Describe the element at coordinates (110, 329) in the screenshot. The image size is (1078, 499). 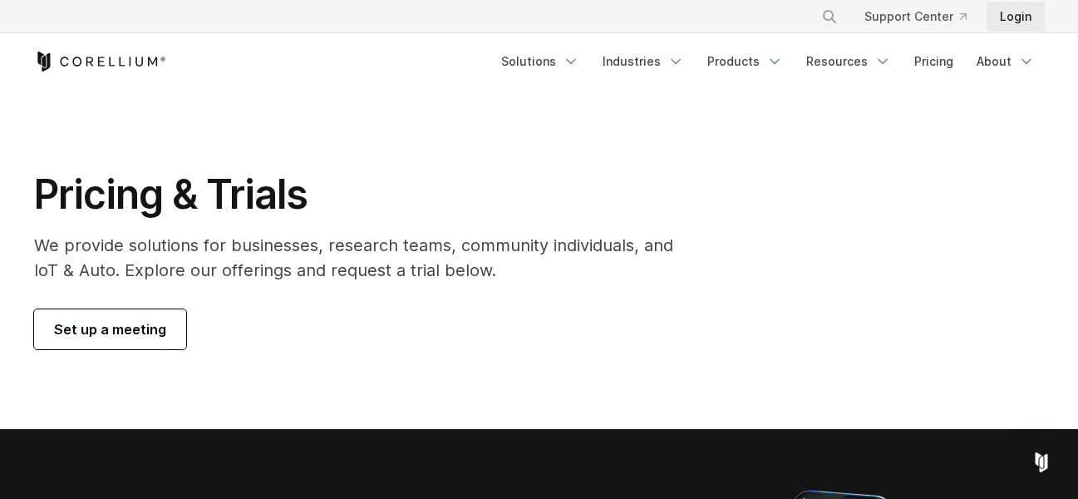
I see `a: Set up a meeting` at that location.